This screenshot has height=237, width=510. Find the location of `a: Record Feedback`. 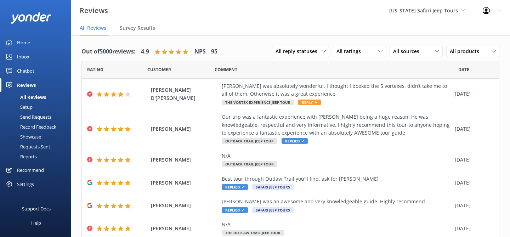

a: Record Feedback is located at coordinates (38, 127).